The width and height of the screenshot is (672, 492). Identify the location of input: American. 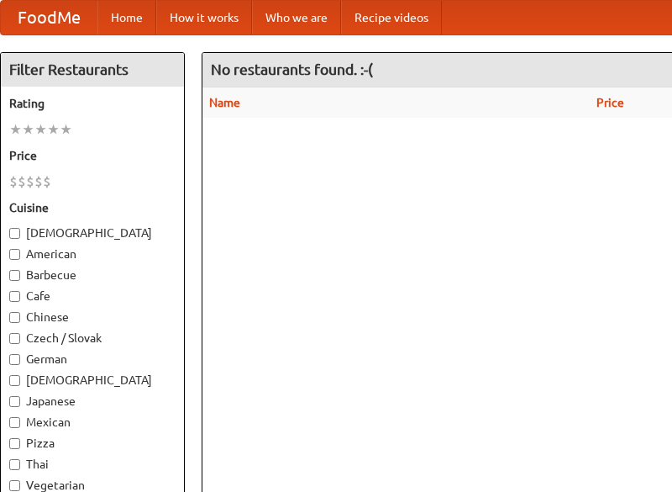
(14, 254).